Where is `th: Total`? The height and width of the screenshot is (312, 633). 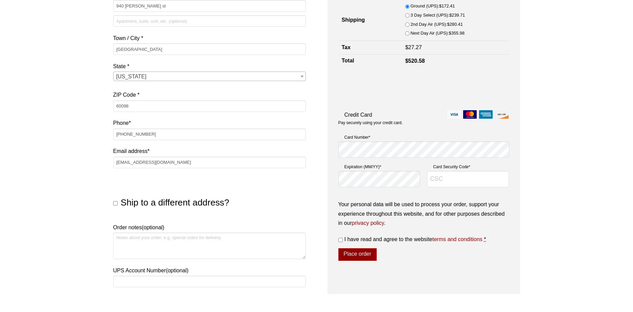
th: Total is located at coordinates (370, 61).